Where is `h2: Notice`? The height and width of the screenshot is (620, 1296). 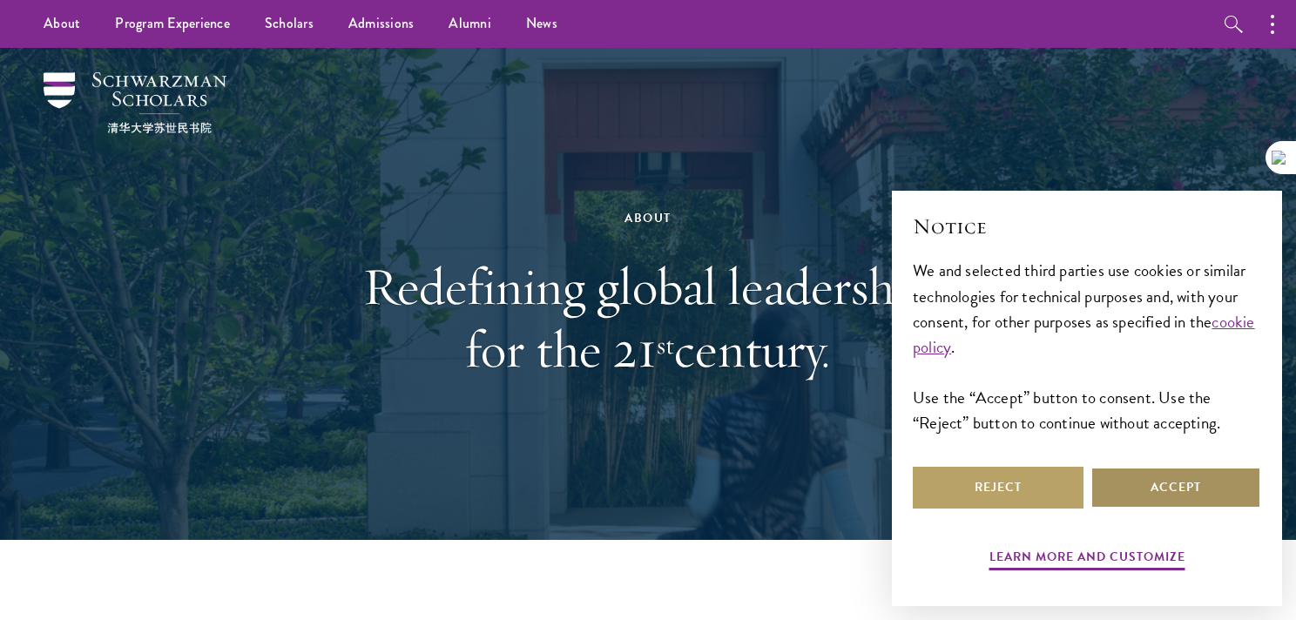 h2: Notice is located at coordinates (1087, 226).